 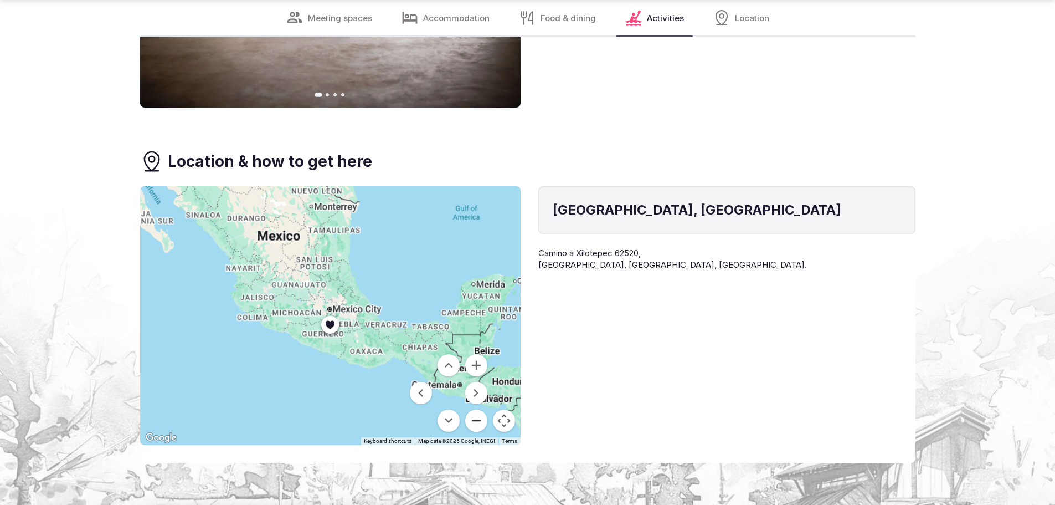 I want to click on img: Google, so click(x=161, y=438).